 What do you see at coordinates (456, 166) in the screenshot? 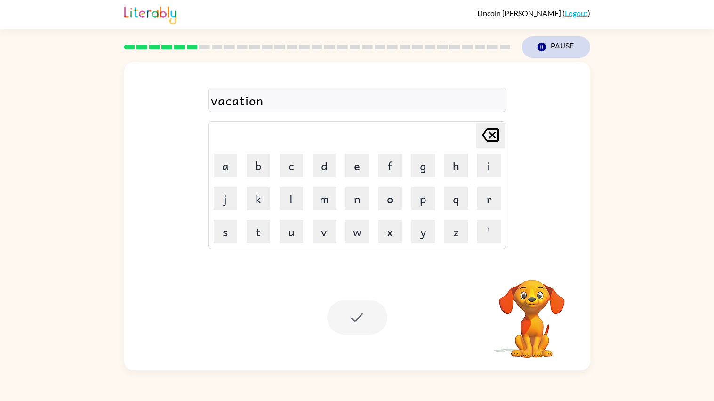
I see `button: h` at bounding box center [456, 166].